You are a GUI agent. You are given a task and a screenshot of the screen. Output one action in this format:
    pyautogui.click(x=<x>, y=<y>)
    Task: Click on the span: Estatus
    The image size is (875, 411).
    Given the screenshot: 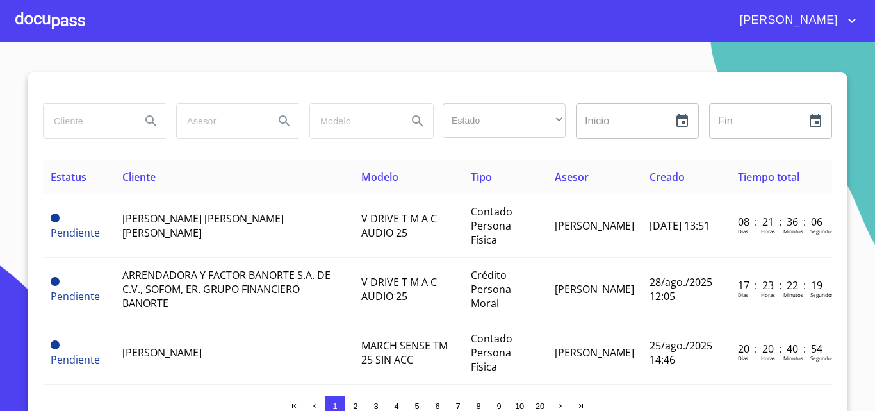 What is the action you would take?
    pyautogui.click(x=69, y=177)
    